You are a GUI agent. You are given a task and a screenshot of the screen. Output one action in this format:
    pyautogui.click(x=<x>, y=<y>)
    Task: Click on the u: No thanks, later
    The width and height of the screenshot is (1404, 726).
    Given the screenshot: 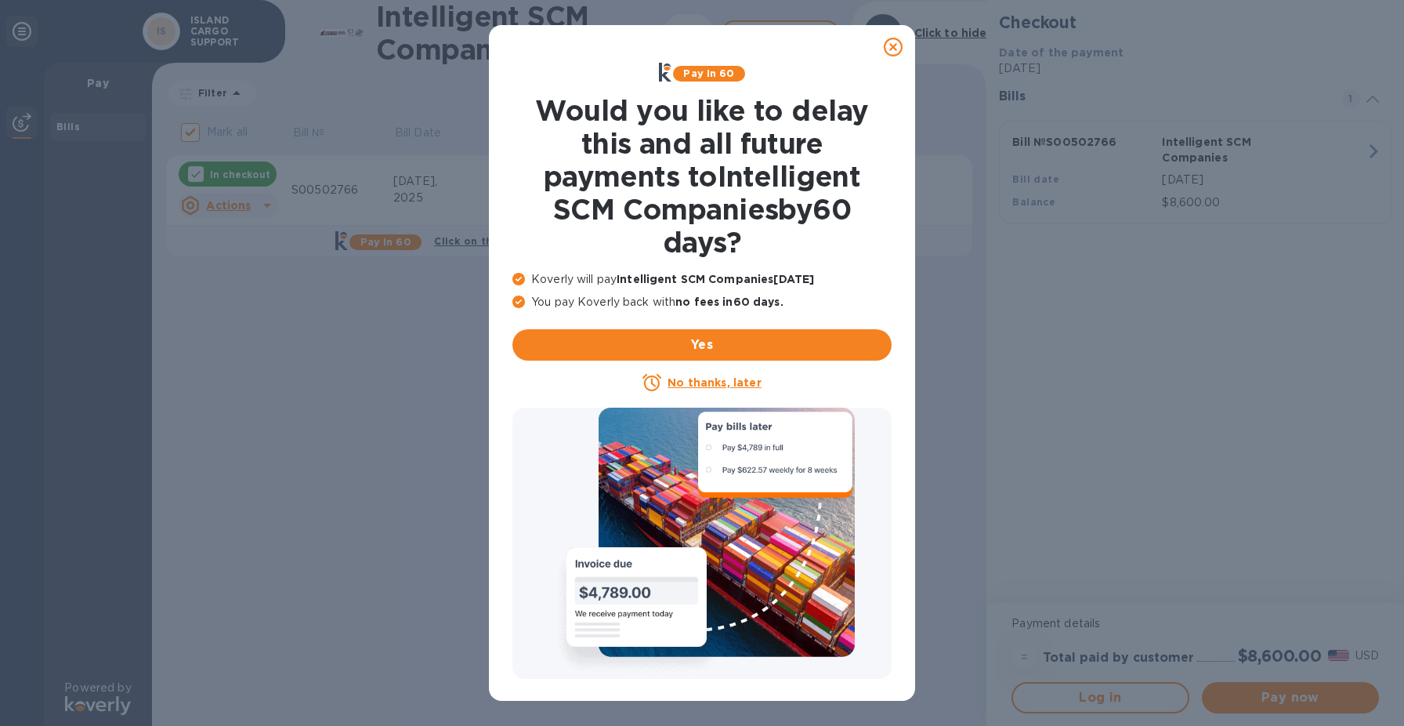 What is the action you would take?
    pyautogui.click(x=714, y=382)
    